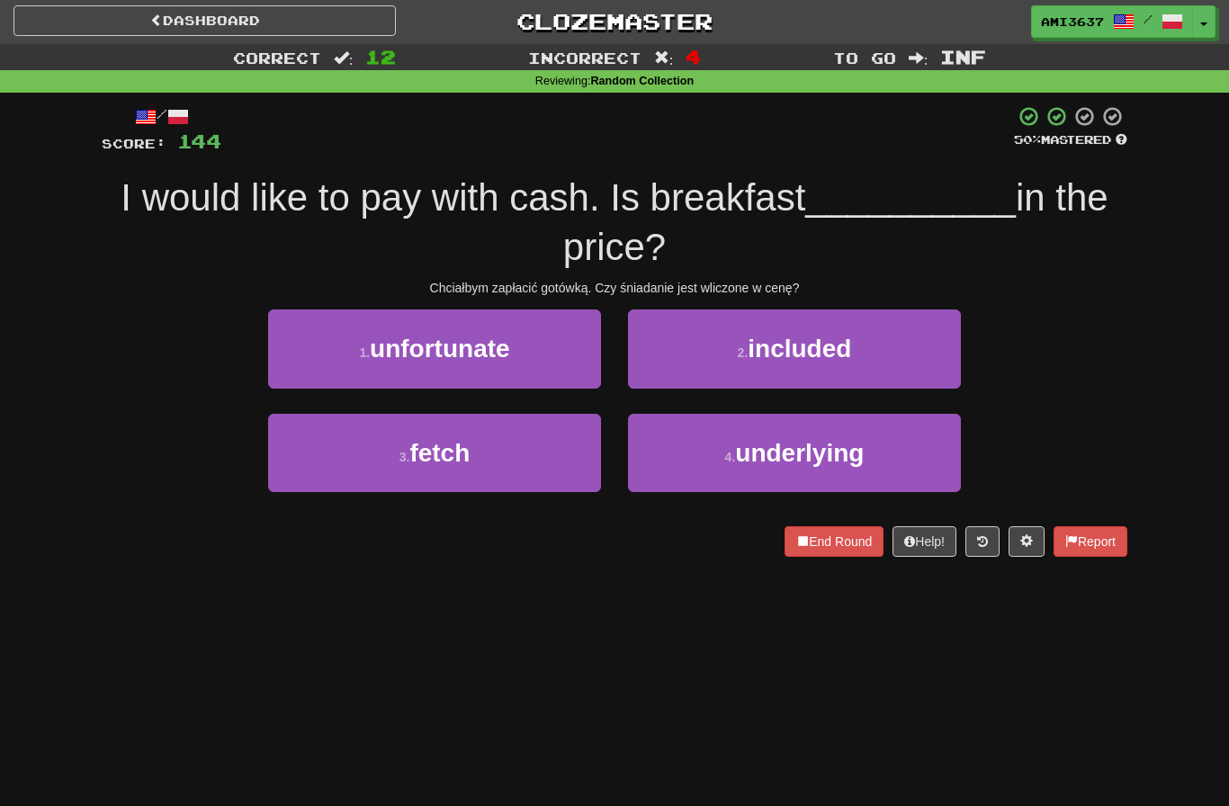  What do you see at coordinates (1027, 139) in the screenshot?
I see `span: 50 %` at bounding box center [1027, 139].